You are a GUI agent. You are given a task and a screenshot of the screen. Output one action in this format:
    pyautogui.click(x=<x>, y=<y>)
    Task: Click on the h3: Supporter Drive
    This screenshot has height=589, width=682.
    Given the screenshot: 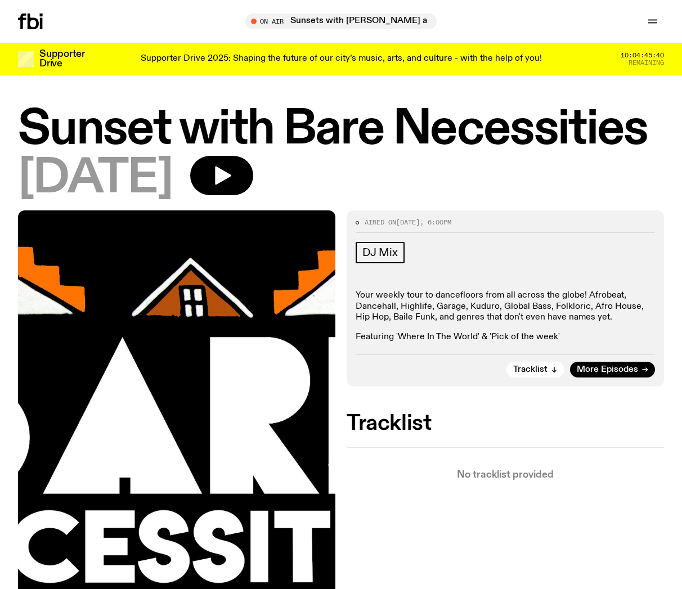 What is the action you would take?
    pyautogui.click(x=62, y=59)
    